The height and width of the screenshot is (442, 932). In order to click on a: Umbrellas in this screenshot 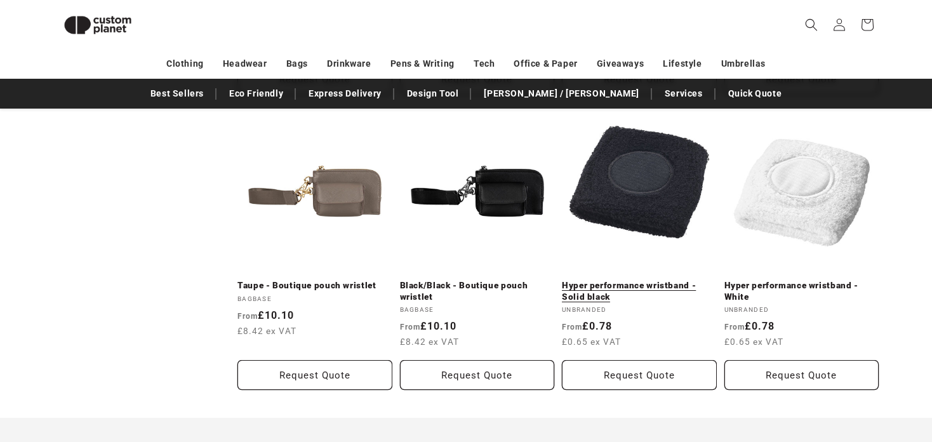, I will do `click(743, 63)`.